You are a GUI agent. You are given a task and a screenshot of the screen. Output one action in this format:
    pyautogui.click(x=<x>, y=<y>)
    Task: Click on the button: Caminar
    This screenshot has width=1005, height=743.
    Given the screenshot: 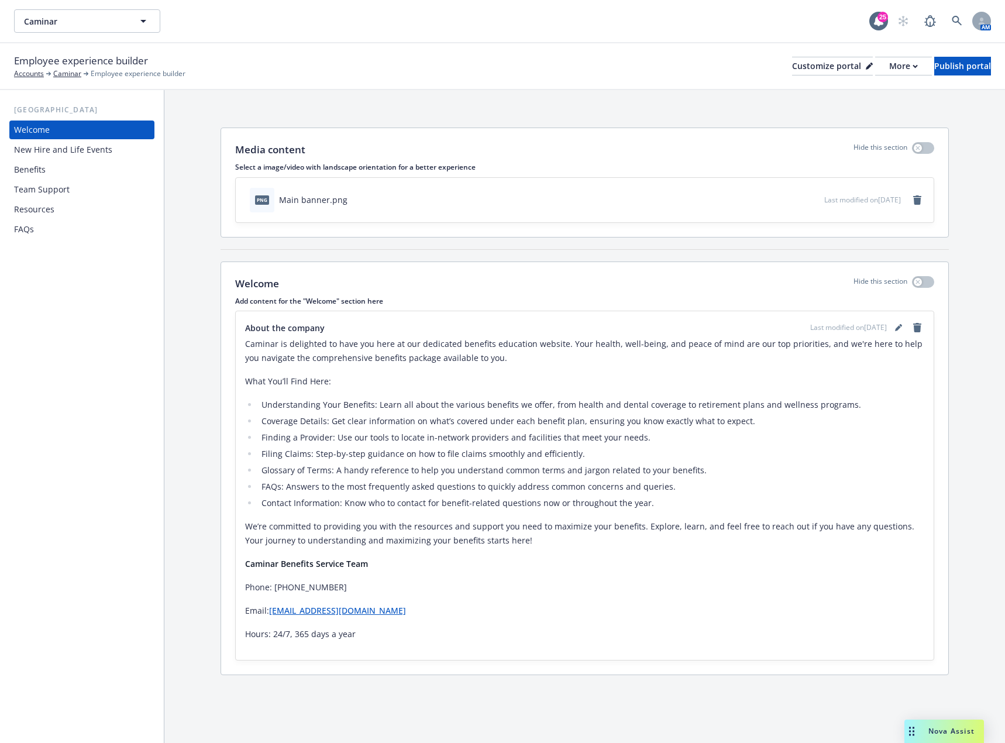 What is the action you would take?
    pyautogui.click(x=87, y=21)
    